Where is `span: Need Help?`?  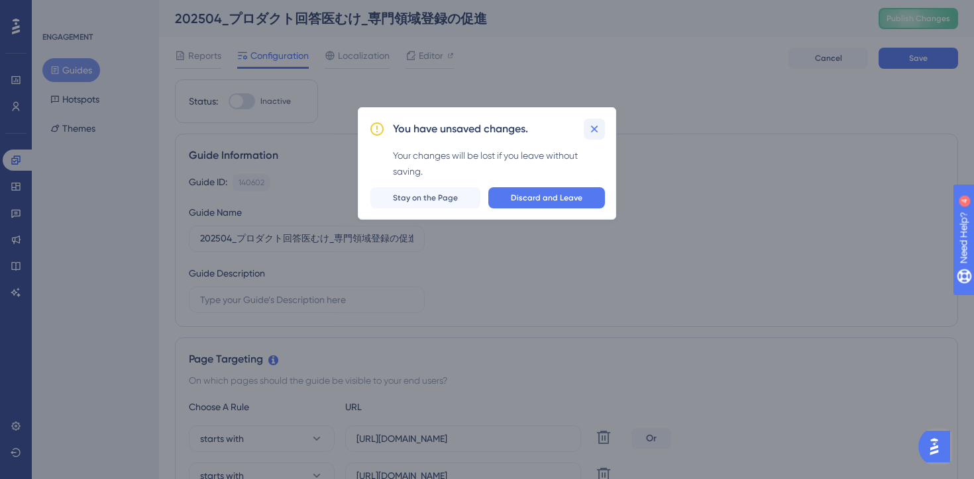 span: Need Help? is located at coordinates (57, 11).